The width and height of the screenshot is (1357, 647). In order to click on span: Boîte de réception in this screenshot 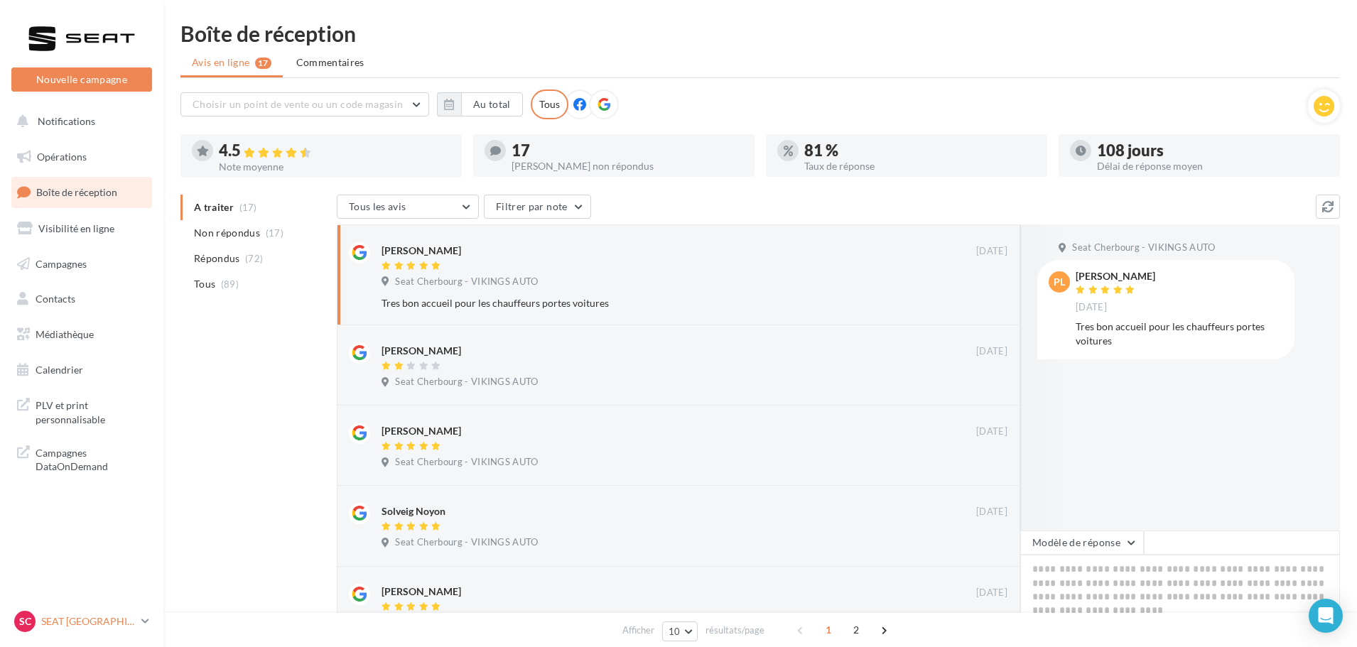, I will do `click(77, 192)`.